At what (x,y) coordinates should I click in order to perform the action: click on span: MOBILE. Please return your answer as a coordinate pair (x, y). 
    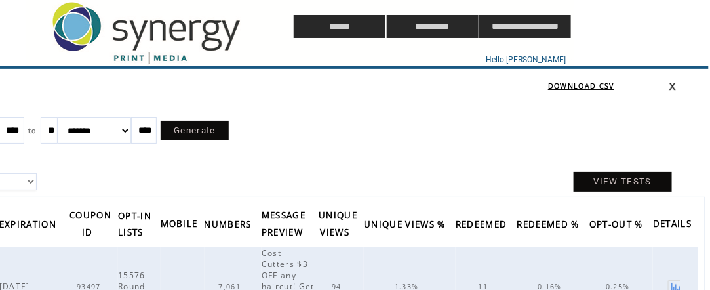
    Looking at the image, I should click on (181, 225).